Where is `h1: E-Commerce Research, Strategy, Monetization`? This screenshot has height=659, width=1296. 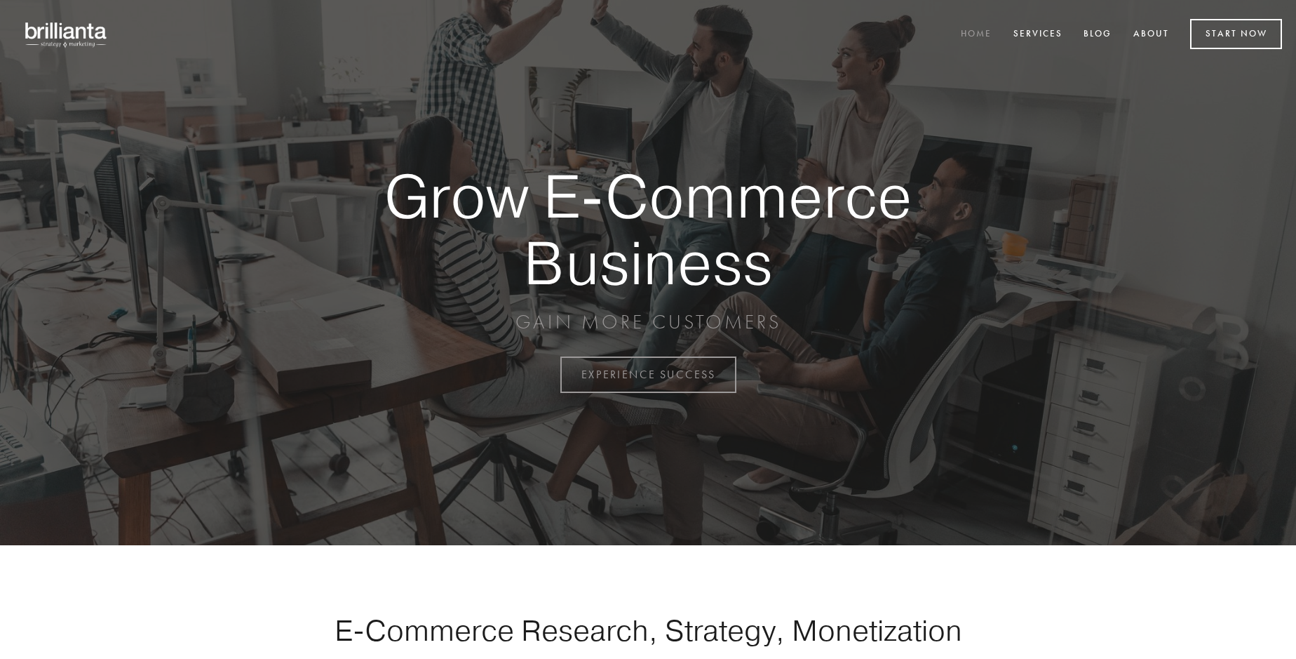
h1: E-Commerce Research, Strategy, Monetization is located at coordinates (648, 630).